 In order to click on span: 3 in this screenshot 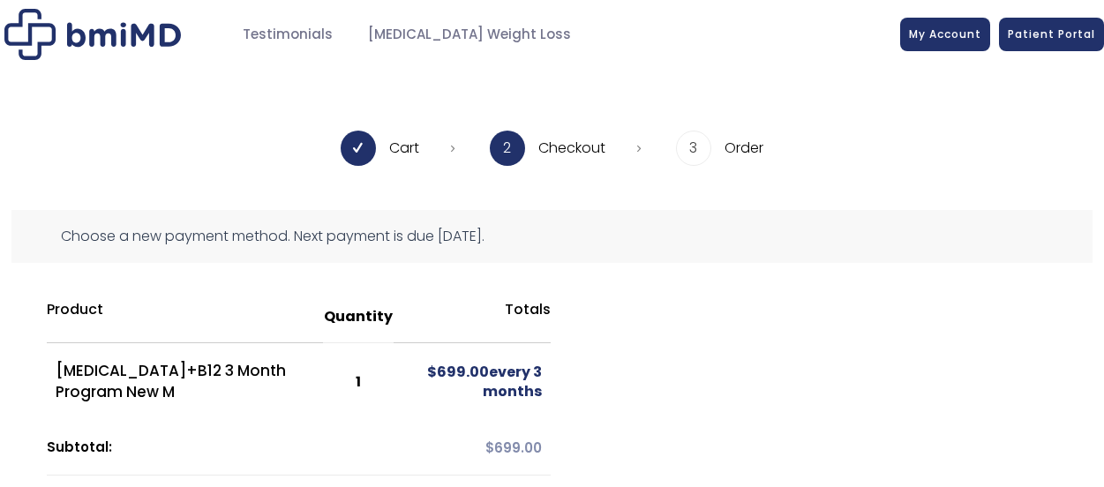, I will do `click(693, 148)`.